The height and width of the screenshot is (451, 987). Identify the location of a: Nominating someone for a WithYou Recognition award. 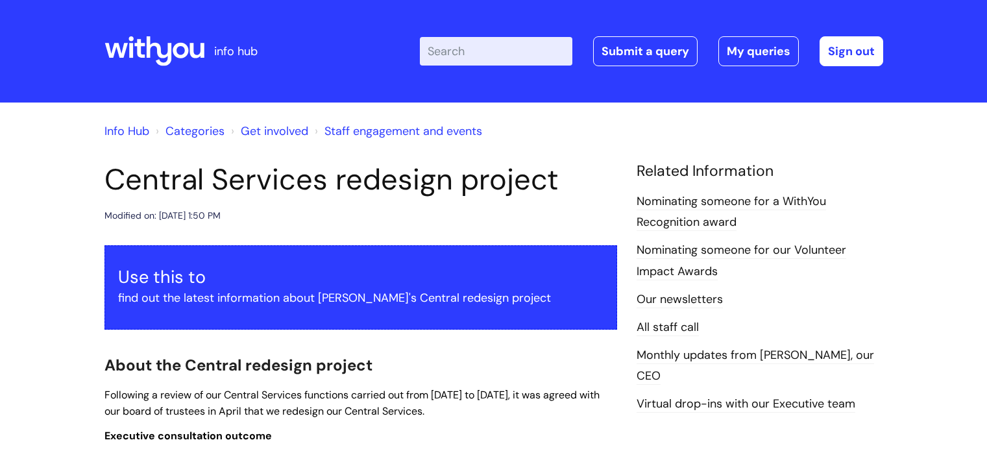
(731, 212).